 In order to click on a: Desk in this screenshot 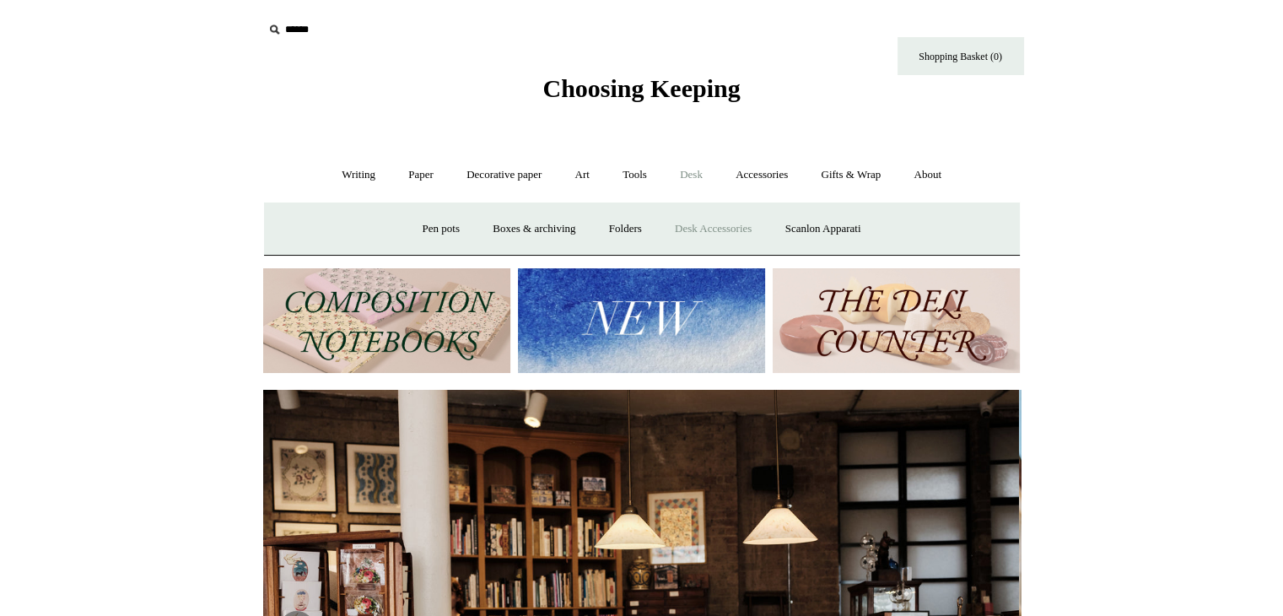, I will do `click(691, 175)`.